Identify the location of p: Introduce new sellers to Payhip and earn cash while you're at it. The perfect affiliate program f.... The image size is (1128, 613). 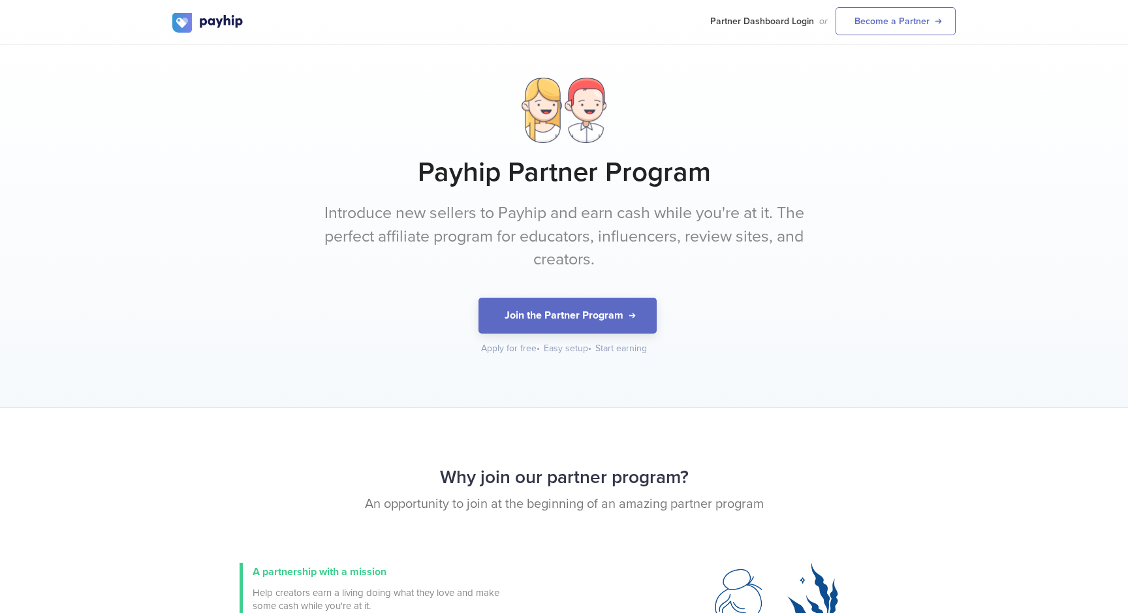
(564, 236).